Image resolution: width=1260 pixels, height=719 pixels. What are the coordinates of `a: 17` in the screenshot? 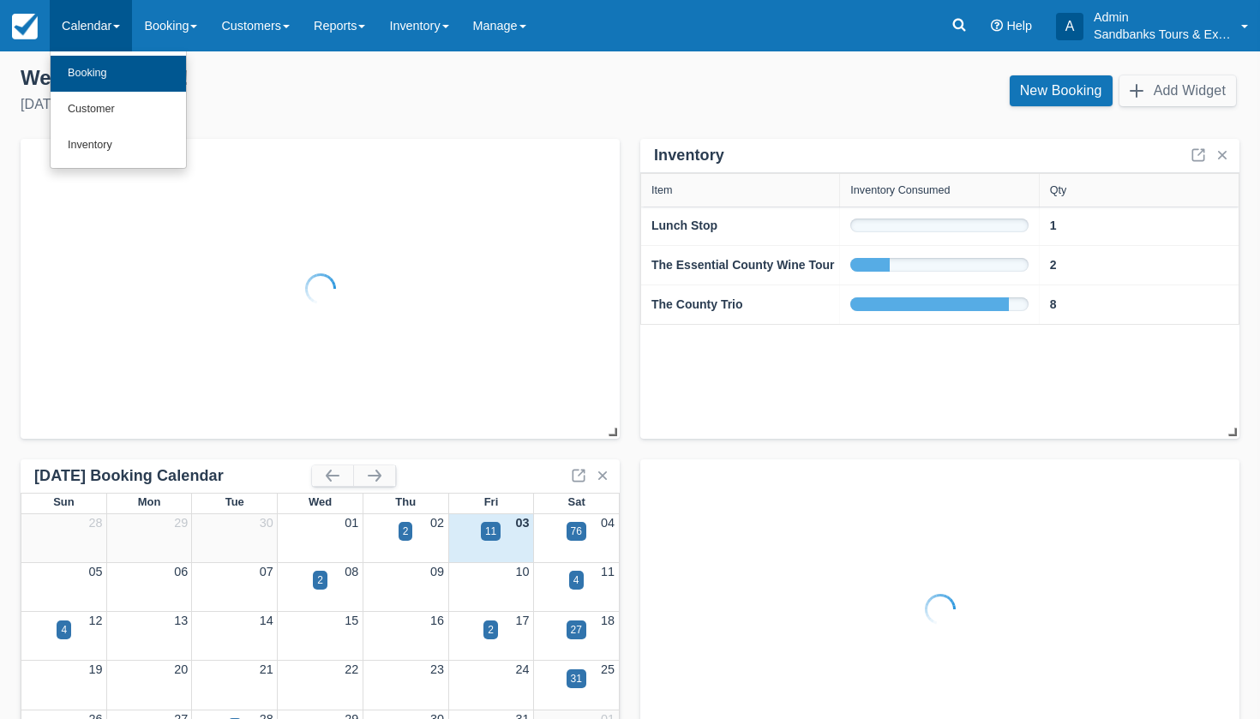 It's located at (522, 620).